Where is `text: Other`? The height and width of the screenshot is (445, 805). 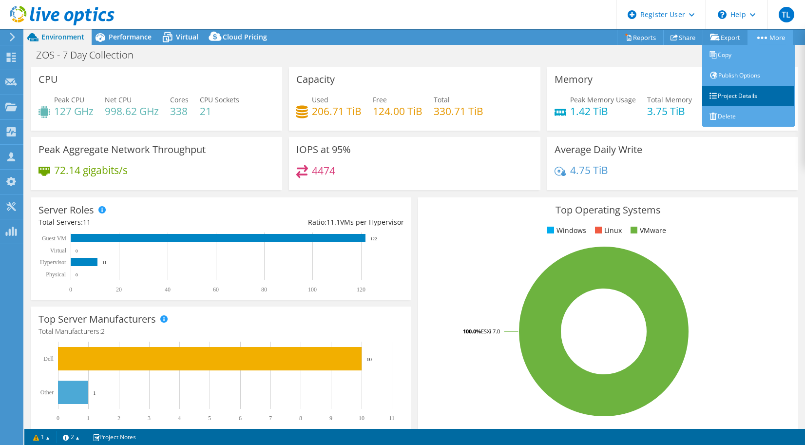 text: Other is located at coordinates (47, 392).